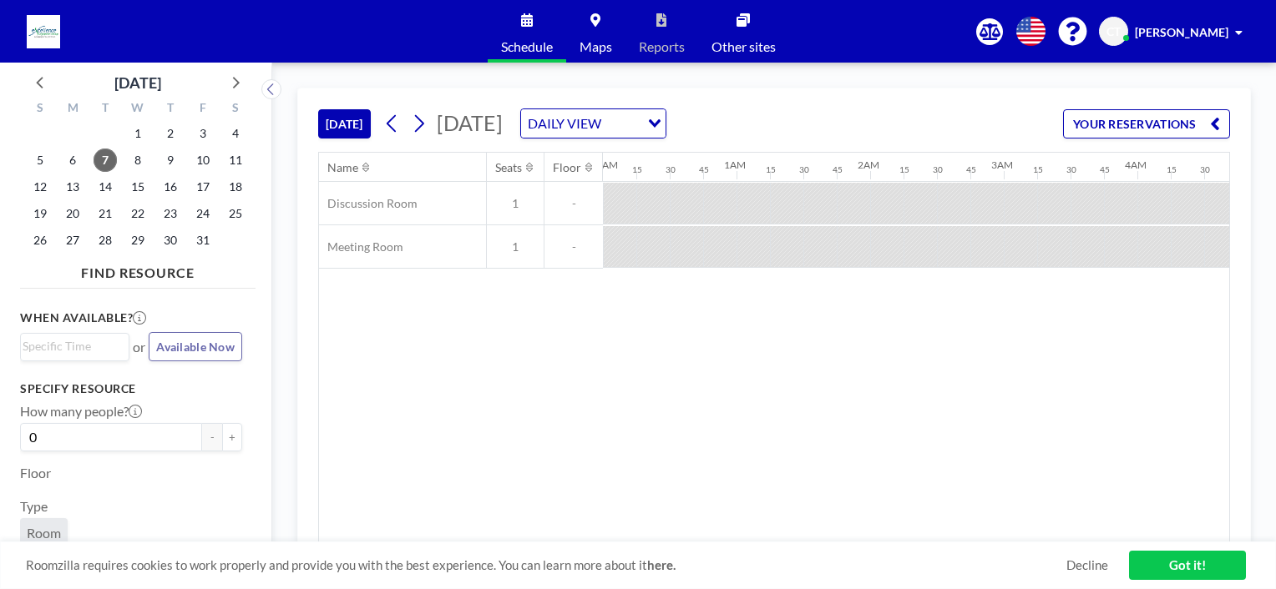  What do you see at coordinates (235, 187) in the screenshot?
I see `span: Saturday, October 18, 2025` at bounding box center [235, 187].